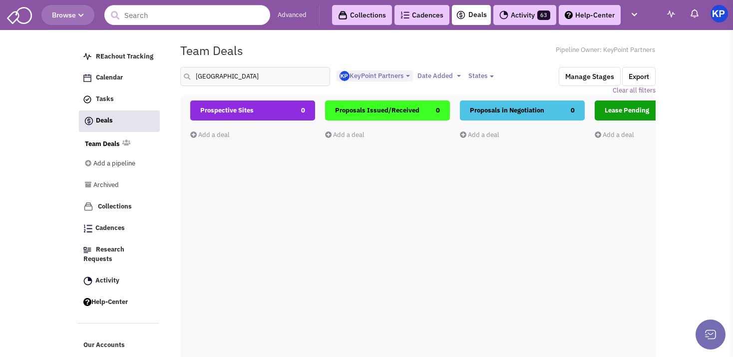 The width and height of the screenshot is (733, 357). I want to click on span: Research Requests, so click(104, 254).